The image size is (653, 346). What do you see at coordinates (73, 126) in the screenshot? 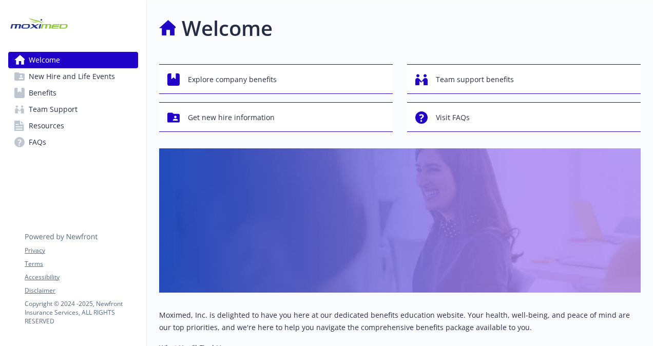
I see `a: Resources` at bounding box center [73, 126].